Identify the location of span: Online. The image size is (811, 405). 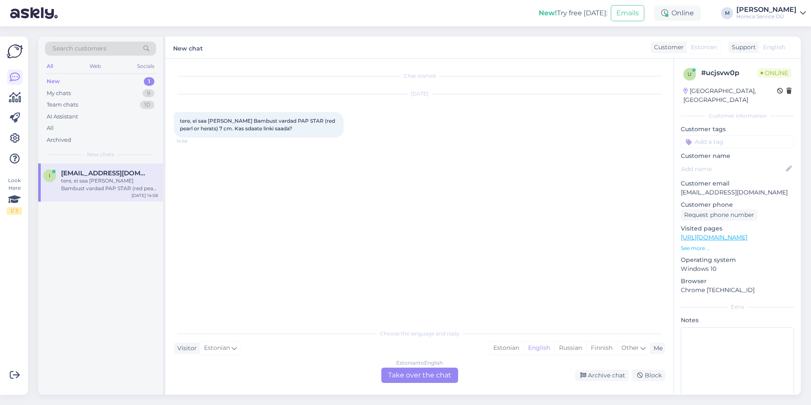
(774, 73).